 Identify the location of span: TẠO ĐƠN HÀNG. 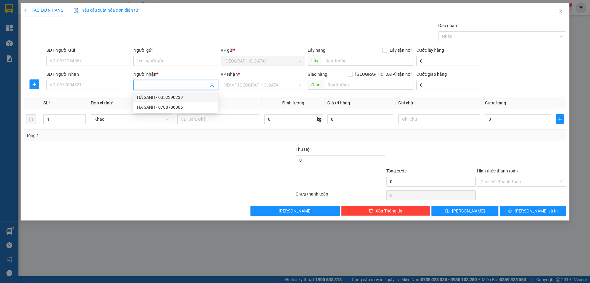
(44, 10).